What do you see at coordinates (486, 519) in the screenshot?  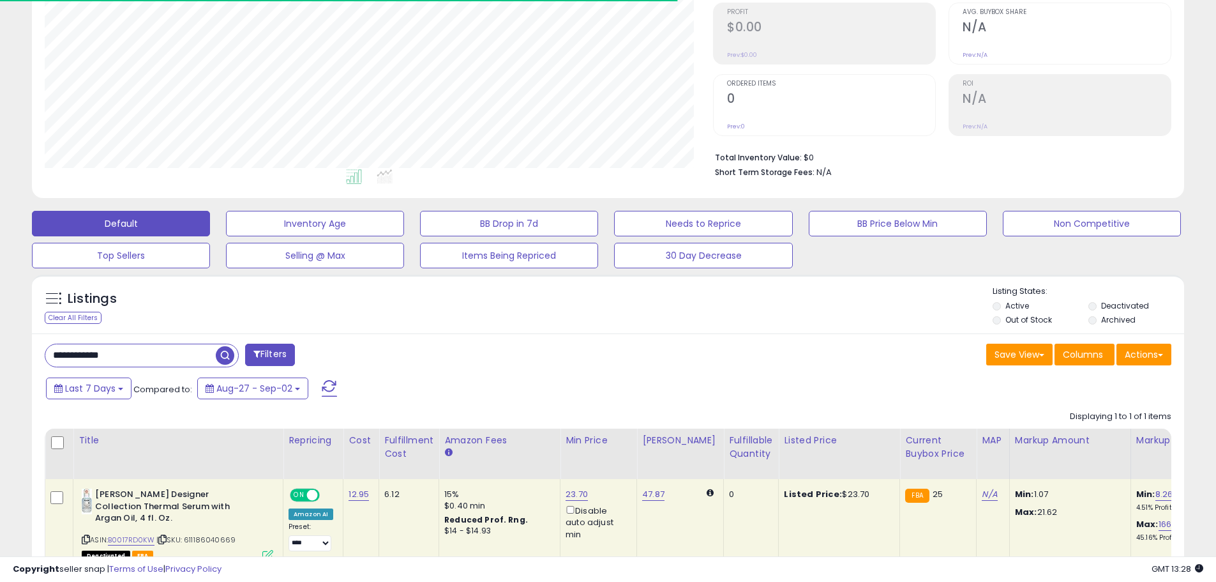 I see `b: Reduced Prof. Rng.` at bounding box center [486, 519].